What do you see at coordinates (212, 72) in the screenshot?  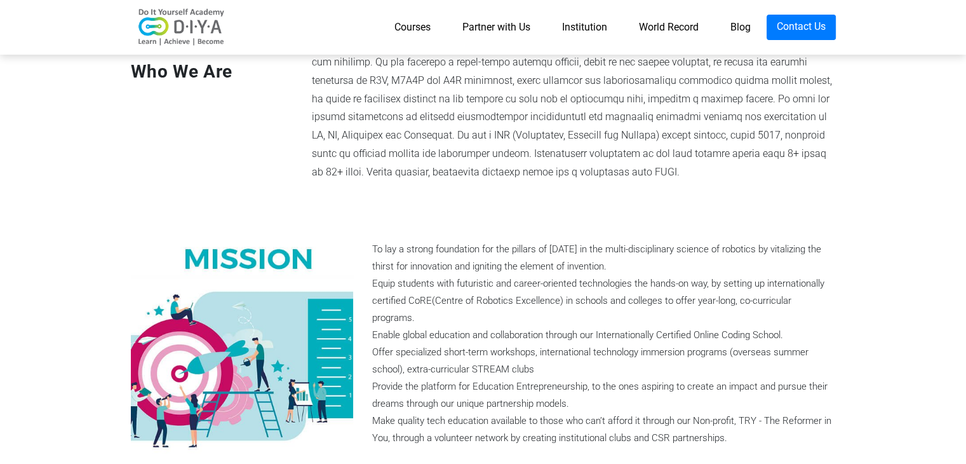 I see `div: Who We Are` at bounding box center [212, 72].